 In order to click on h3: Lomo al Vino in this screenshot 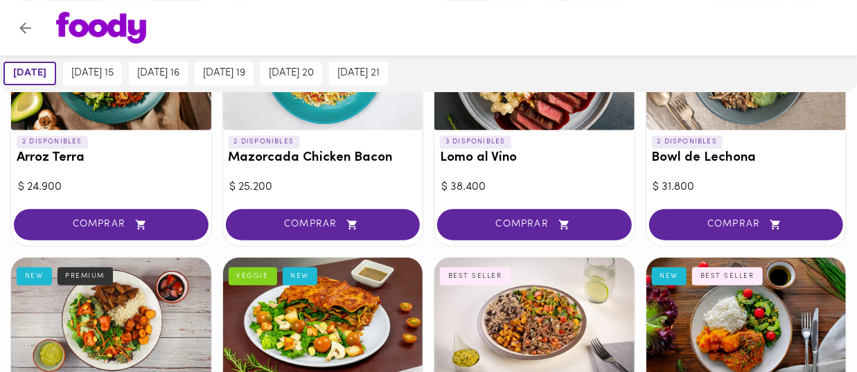, I will do `click(534, 158)`.